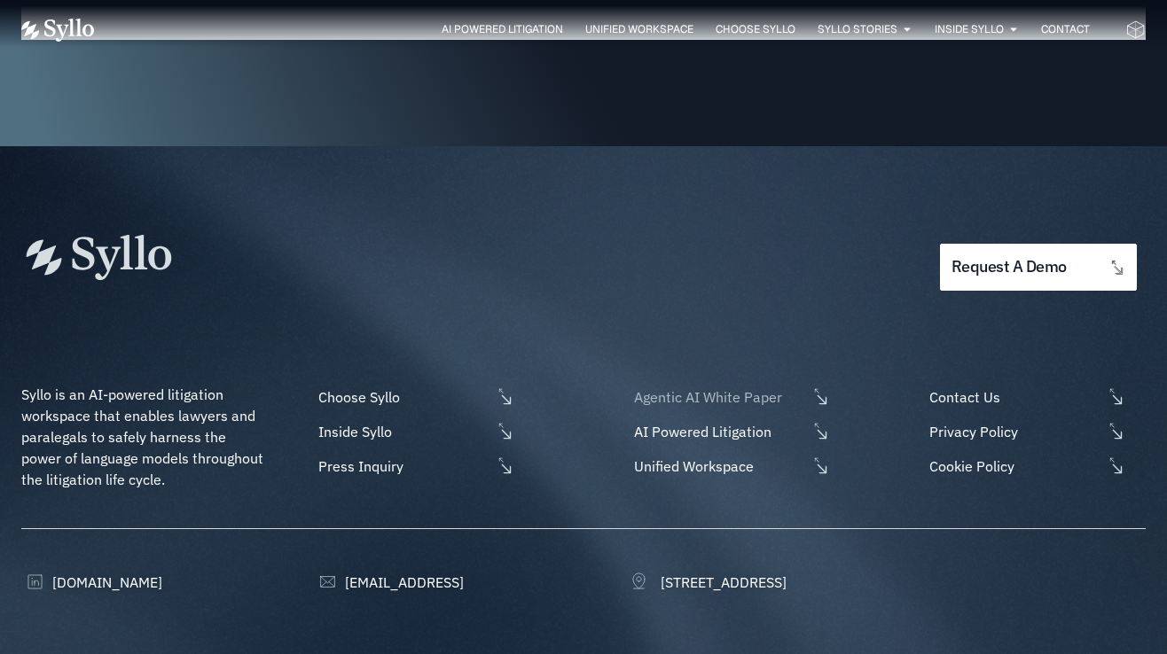  What do you see at coordinates (609, 29) in the screenshot?
I see `nav: Menu` at bounding box center [609, 29].